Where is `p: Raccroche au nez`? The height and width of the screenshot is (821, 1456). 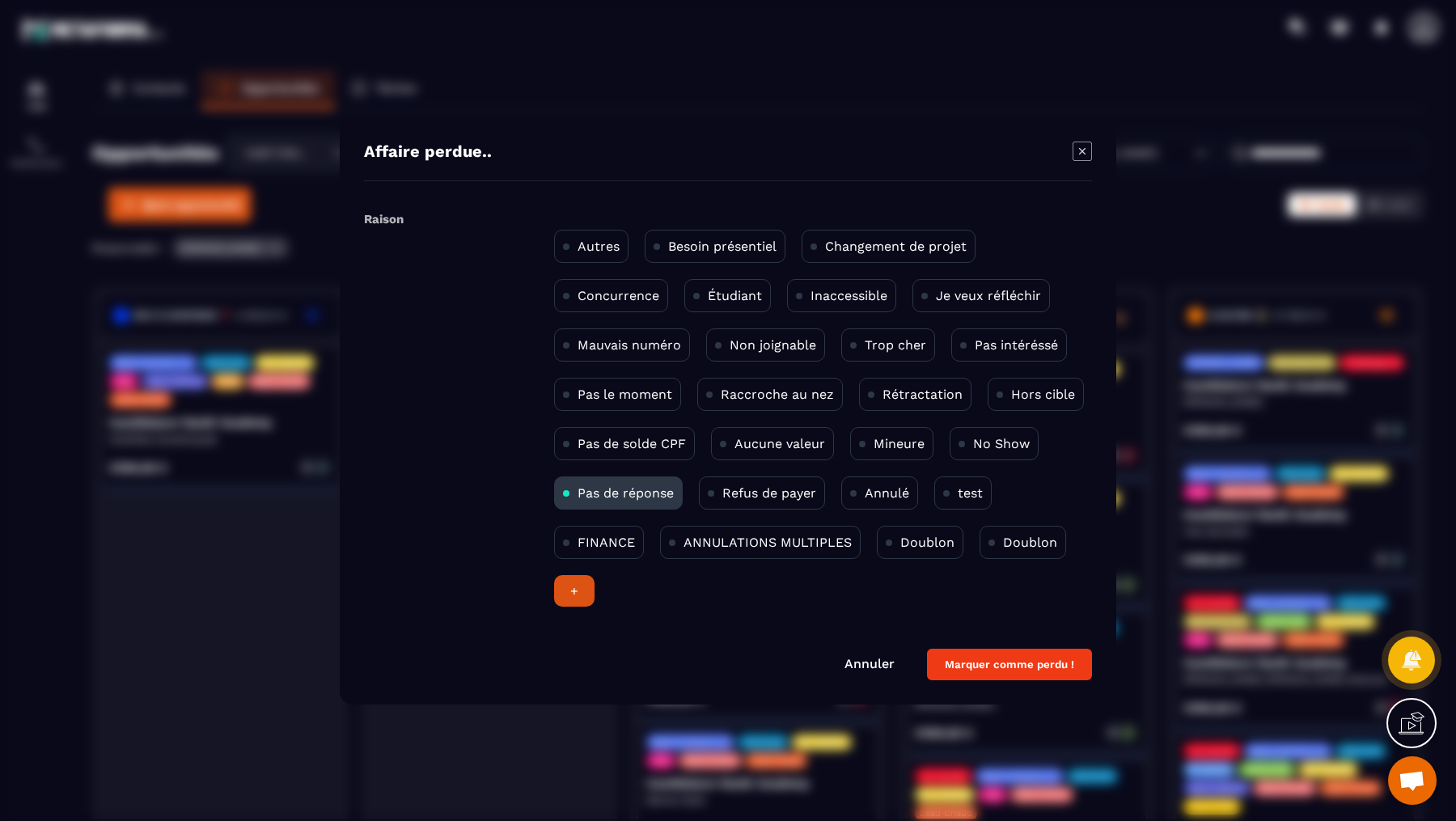 p: Raccroche au nez is located at coordinates (778, 393).